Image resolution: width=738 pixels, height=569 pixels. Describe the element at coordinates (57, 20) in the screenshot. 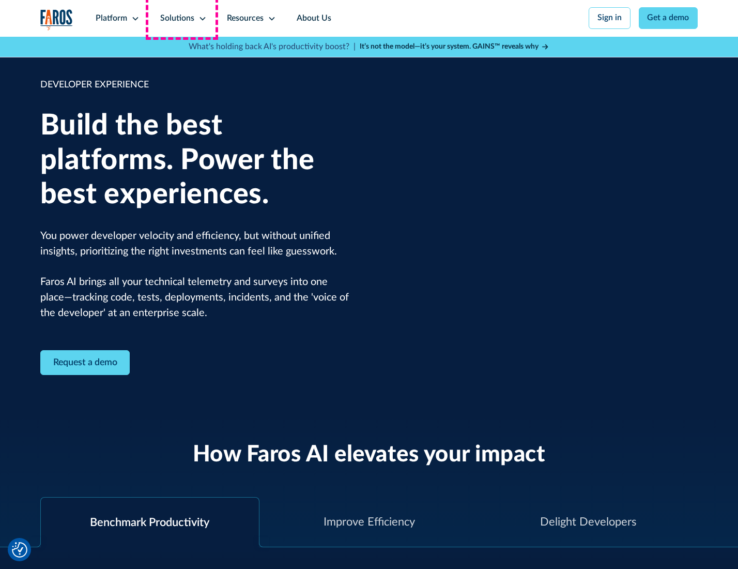

I see `a: home` at that location.